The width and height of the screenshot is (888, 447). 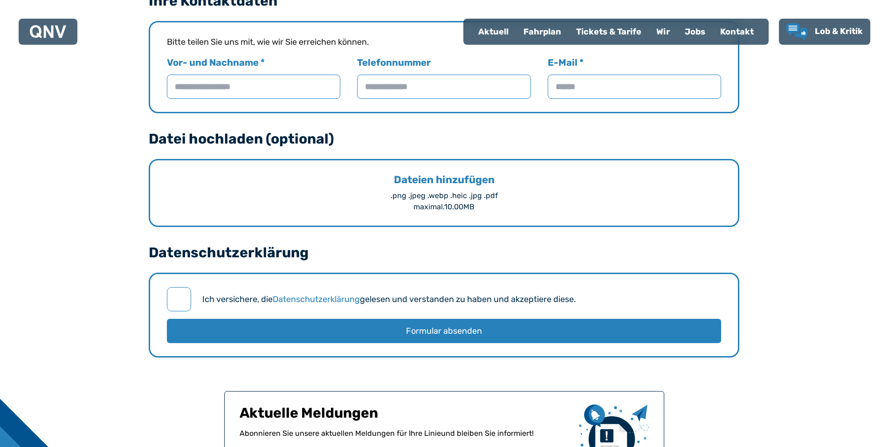 I want to click on div: Aktuell, so click(x=493, y=32).